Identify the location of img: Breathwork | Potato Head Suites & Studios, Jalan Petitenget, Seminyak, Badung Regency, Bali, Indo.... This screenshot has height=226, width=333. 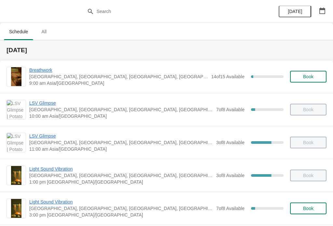
(16, 77).